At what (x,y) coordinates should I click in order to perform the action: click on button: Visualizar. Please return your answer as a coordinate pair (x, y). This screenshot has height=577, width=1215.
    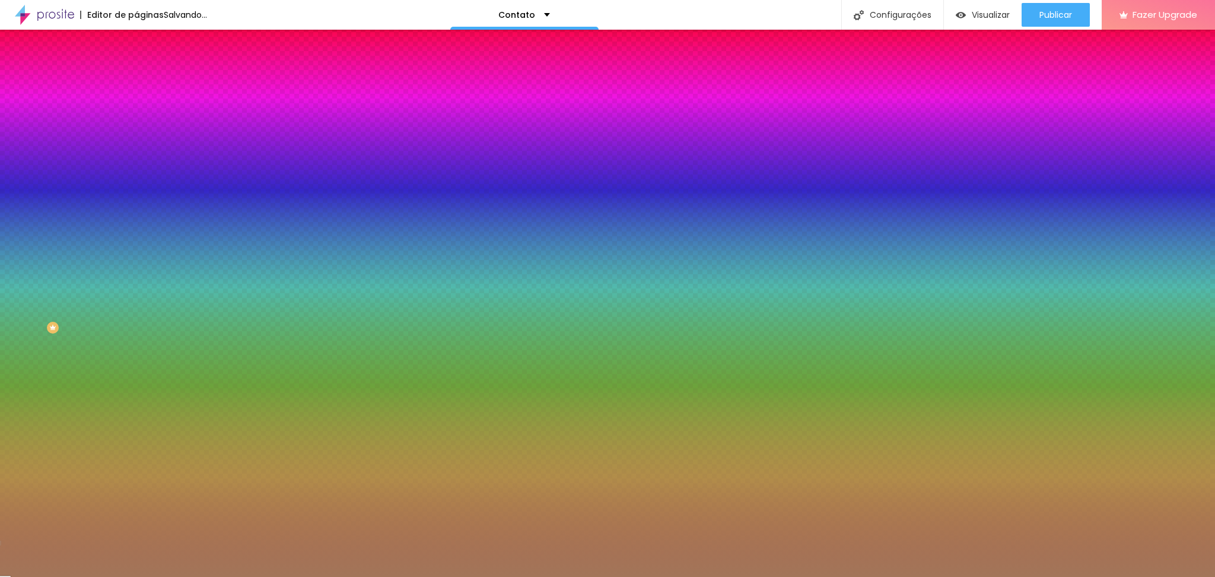
    Looking at the image, I should click on (982, 15).